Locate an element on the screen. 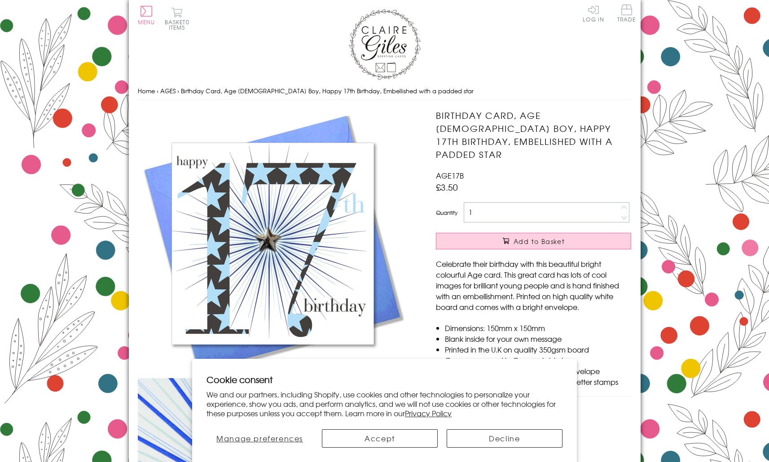 The image size is (769, 462). li: Comes wrapped in Compostable bag is located at coordinates (537, 360).